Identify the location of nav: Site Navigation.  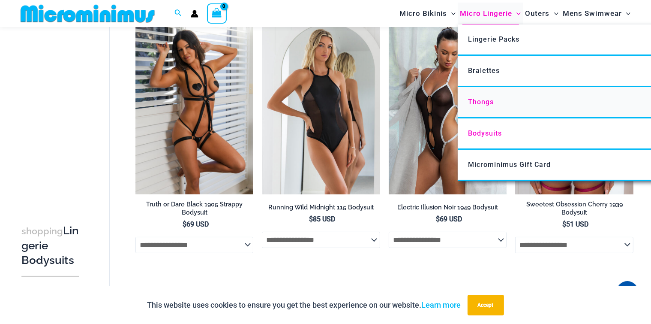
(515, 13).